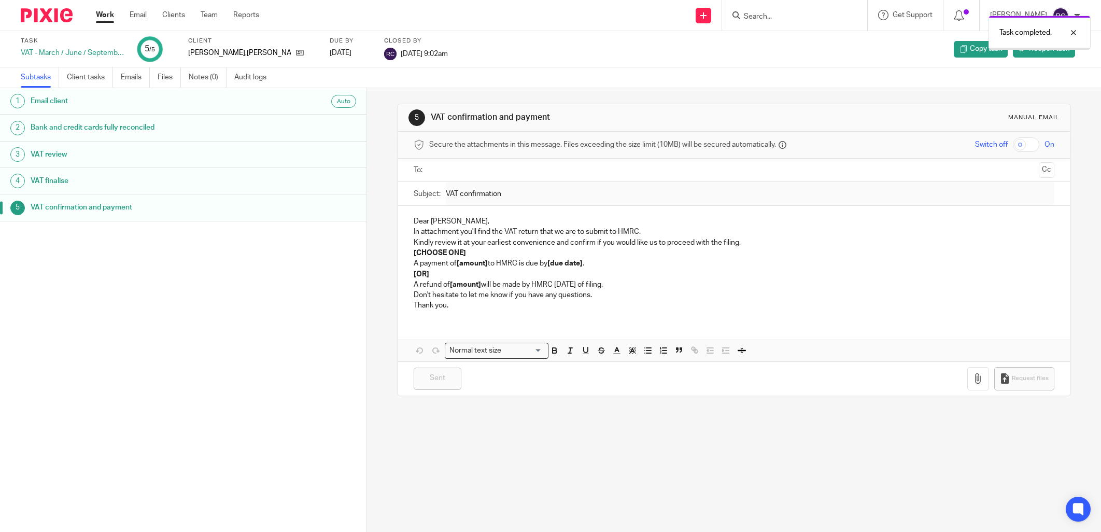  Describe the element at coordinates (246, 15) in the screenshot. I see `a: Reports` at that location.